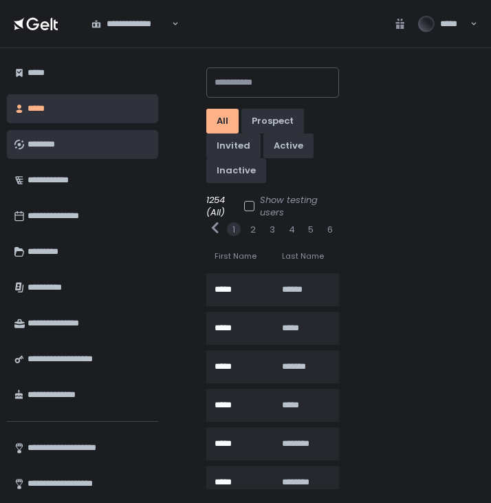 Image resolution: width=491 pixels, height=503 pixels. I want to click on div: invited, so click(233, 146).